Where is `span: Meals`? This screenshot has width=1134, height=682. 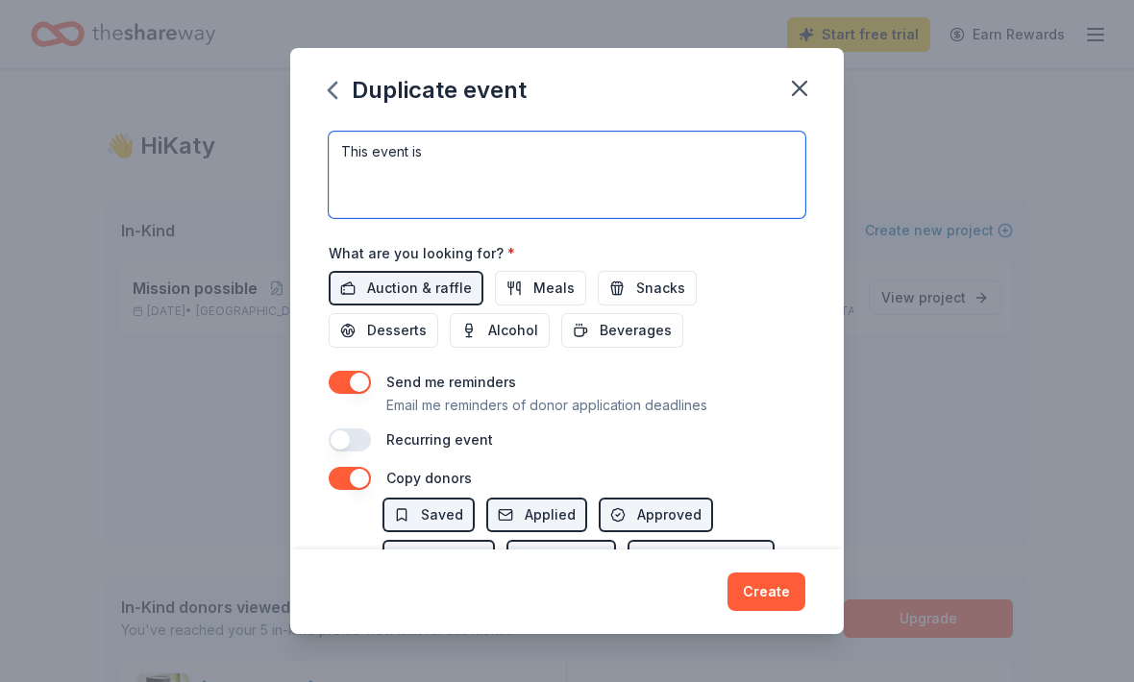 span: Meals is located at coordinates (553, 288).